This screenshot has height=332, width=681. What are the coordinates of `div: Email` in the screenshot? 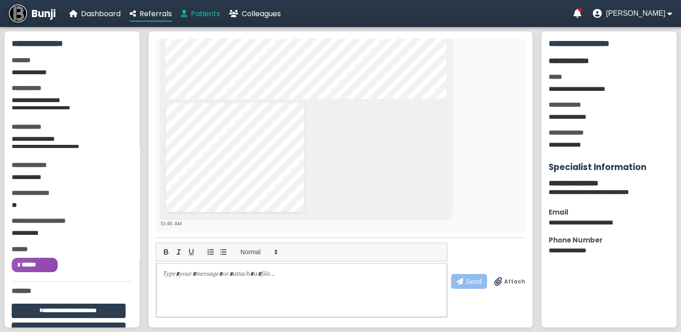 It's located at (609, 212).